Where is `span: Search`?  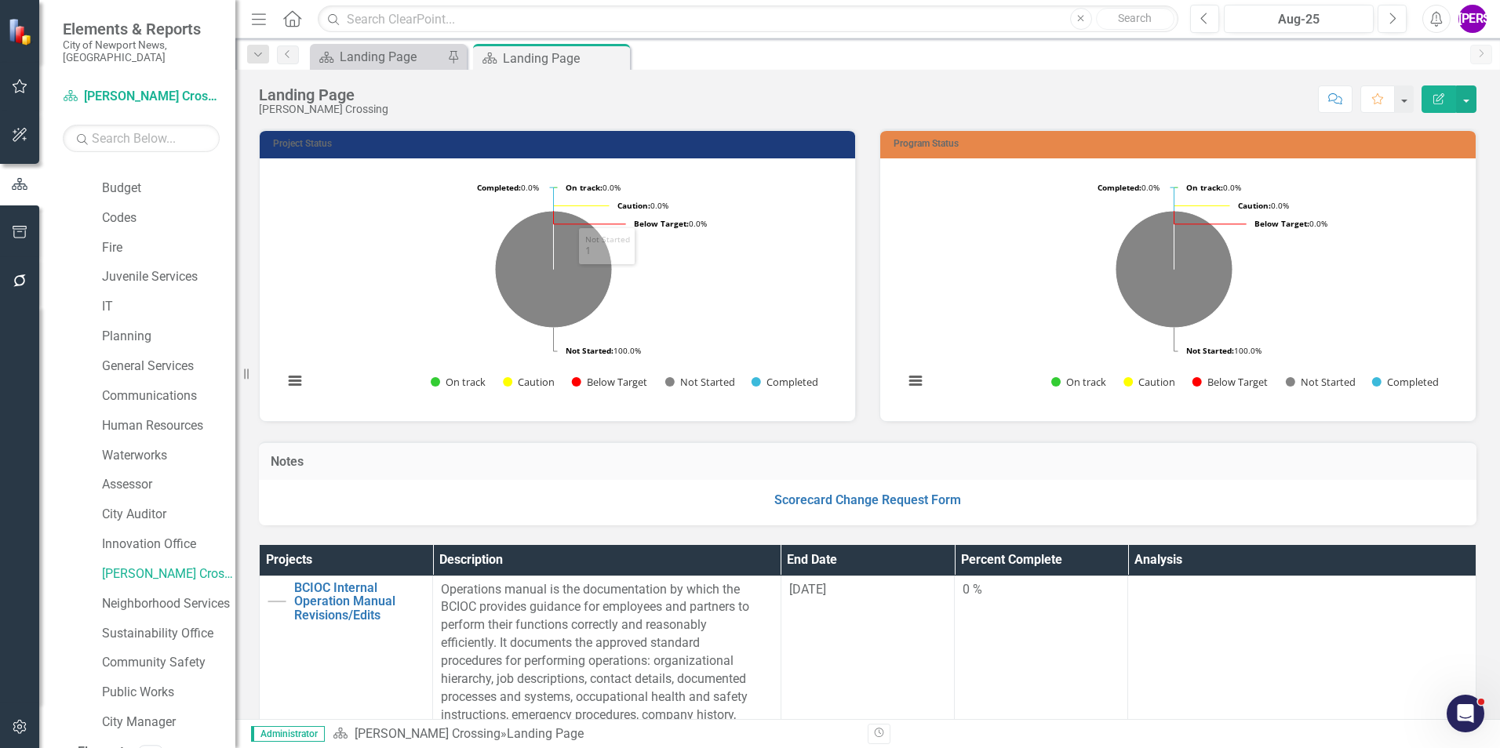 span: Search is located at coordinates (1134, 18).